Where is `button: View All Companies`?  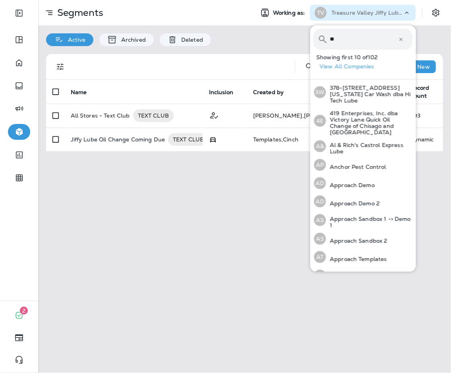 button: View All Companies is located at coordinates (366, 66).